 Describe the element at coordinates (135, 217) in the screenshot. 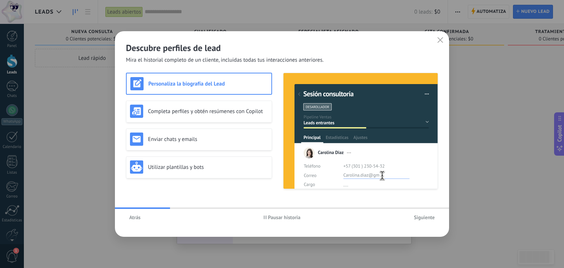

I see `button: Atrás` at that location.